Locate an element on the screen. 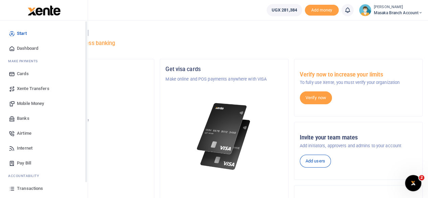  img: logo-large is located at coordinates (44, 10).